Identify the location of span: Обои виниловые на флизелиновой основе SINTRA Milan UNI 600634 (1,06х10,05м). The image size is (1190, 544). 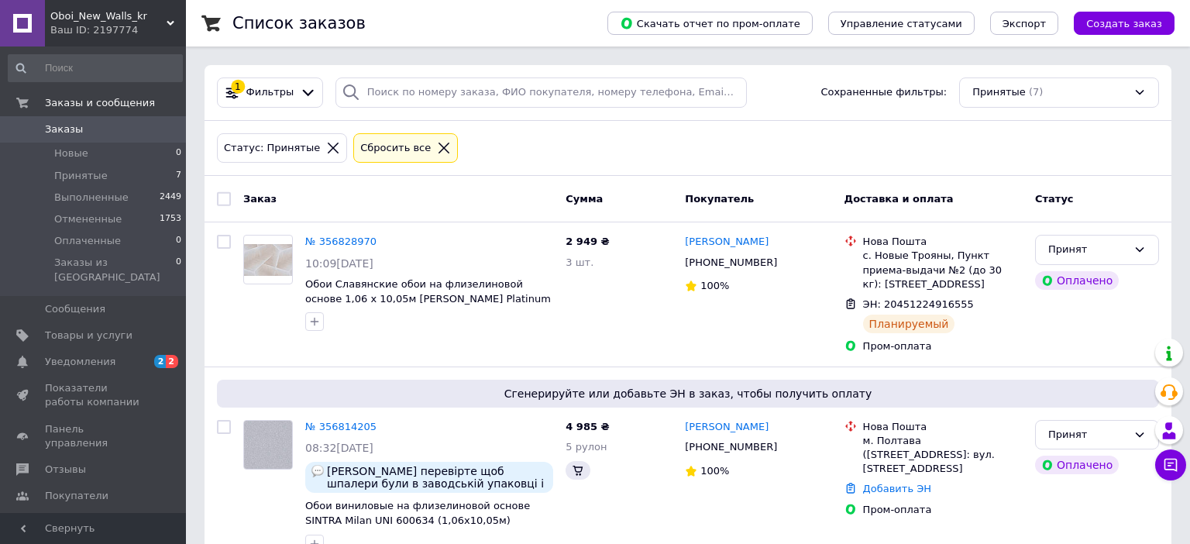
(417, 513).